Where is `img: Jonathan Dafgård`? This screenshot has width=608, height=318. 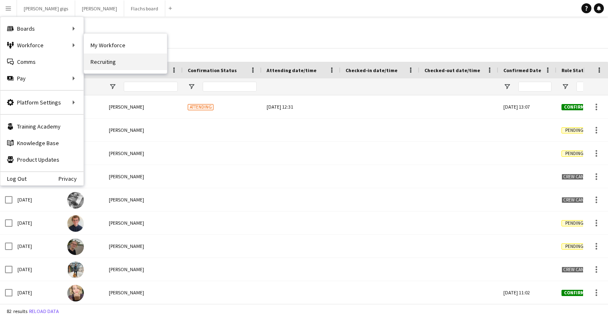
img: Jonathan Dafgård is located at coordinates (76, 270).